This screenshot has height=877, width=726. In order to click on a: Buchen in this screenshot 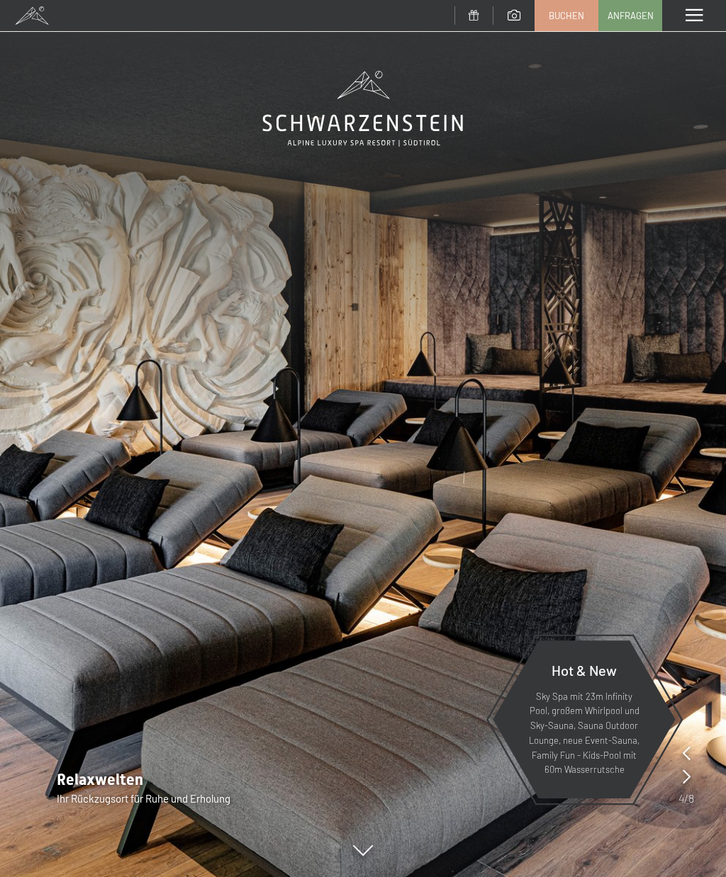, I will do `click(566, 16)`.